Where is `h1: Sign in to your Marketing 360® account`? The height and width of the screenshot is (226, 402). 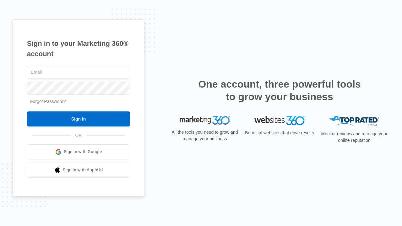 h1: Sign in to your Marketing 360® account is located at coordinates (78, 49).